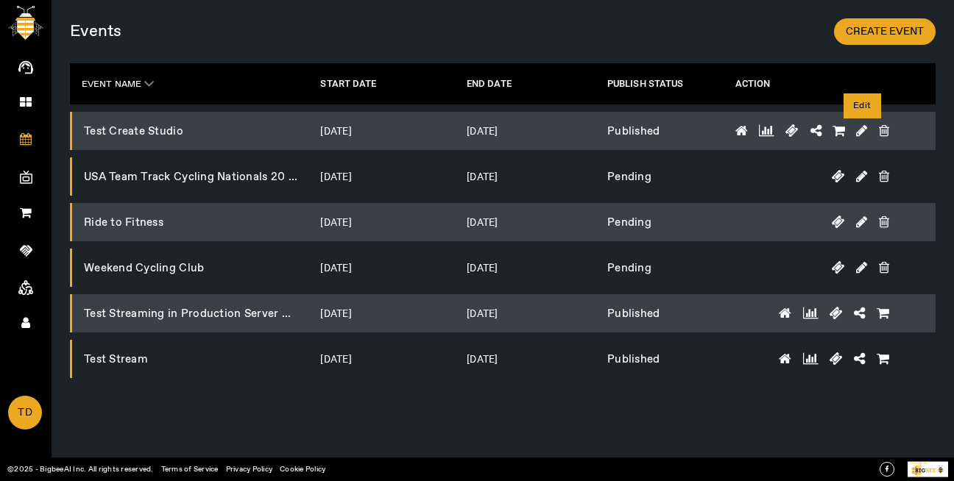 Image resolution: width=954 pixels, height=481 pixels. What do you see at coordinates (912, 463) in the screenshot?
I see `tspan: P` at bounding box center [912, 463].